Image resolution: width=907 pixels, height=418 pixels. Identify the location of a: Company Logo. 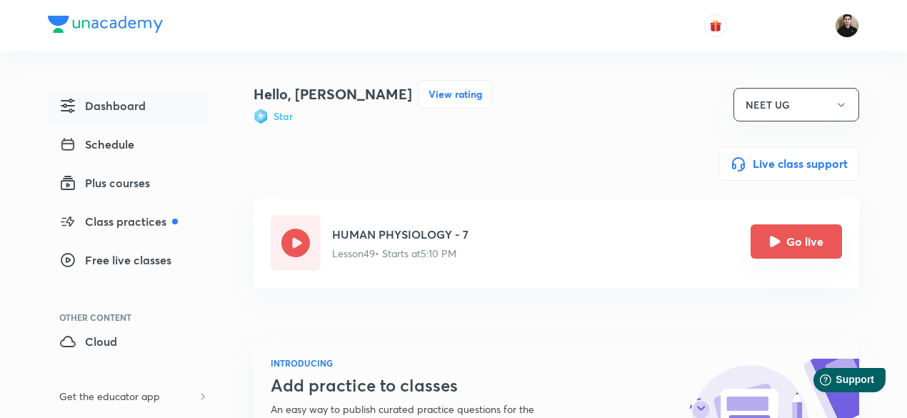
(105, 26).